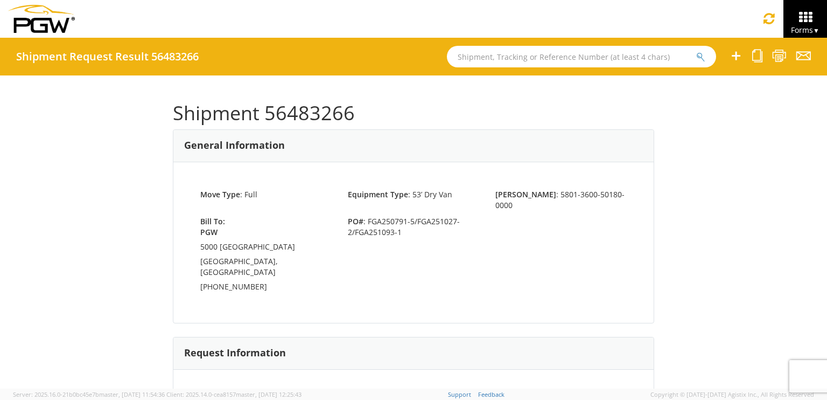 This screenshot has width=827, height=400. What do you see at coordinates (220, 194) in the screenshot?
I see `strong: Move Type` at bounding box center [220, 194].